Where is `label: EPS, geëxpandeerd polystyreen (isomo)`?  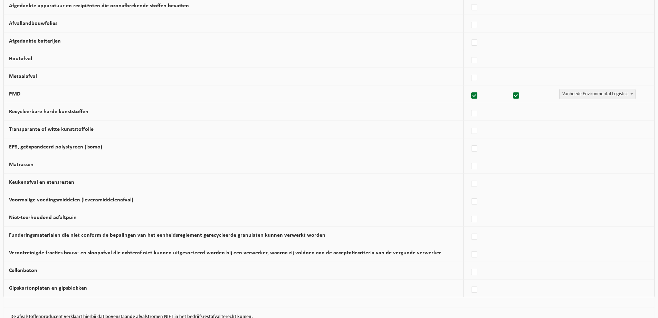 label: EPS, geëxpandeerd polystyreen (isomo) is located at coordinates (56, 147).